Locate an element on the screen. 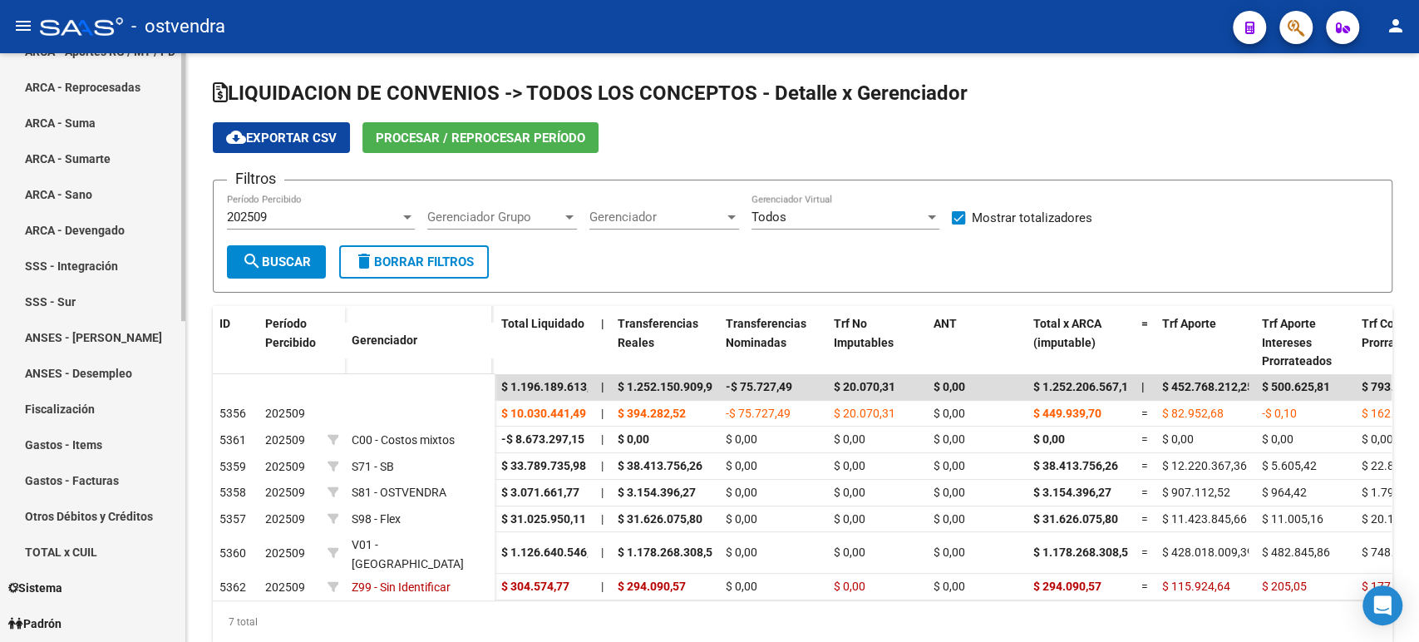  datatable-header-cell: Total x ARCA (imputable) is located at coordinates (1080, 342).